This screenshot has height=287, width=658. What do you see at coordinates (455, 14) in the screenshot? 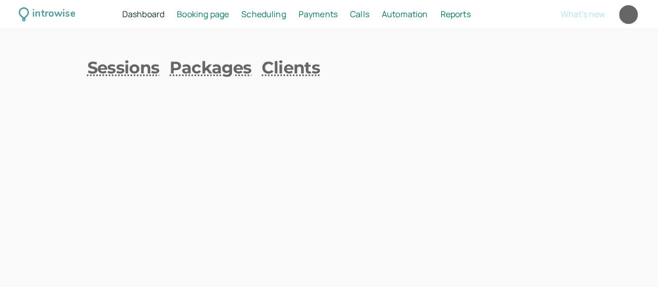
I see `span: Reports` at bounding box center [455, 14].